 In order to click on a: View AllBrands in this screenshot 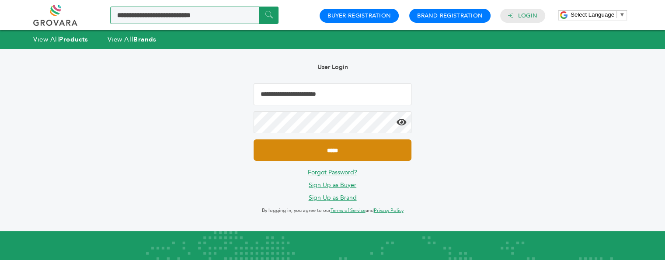, I will do `click(132, 39)`.